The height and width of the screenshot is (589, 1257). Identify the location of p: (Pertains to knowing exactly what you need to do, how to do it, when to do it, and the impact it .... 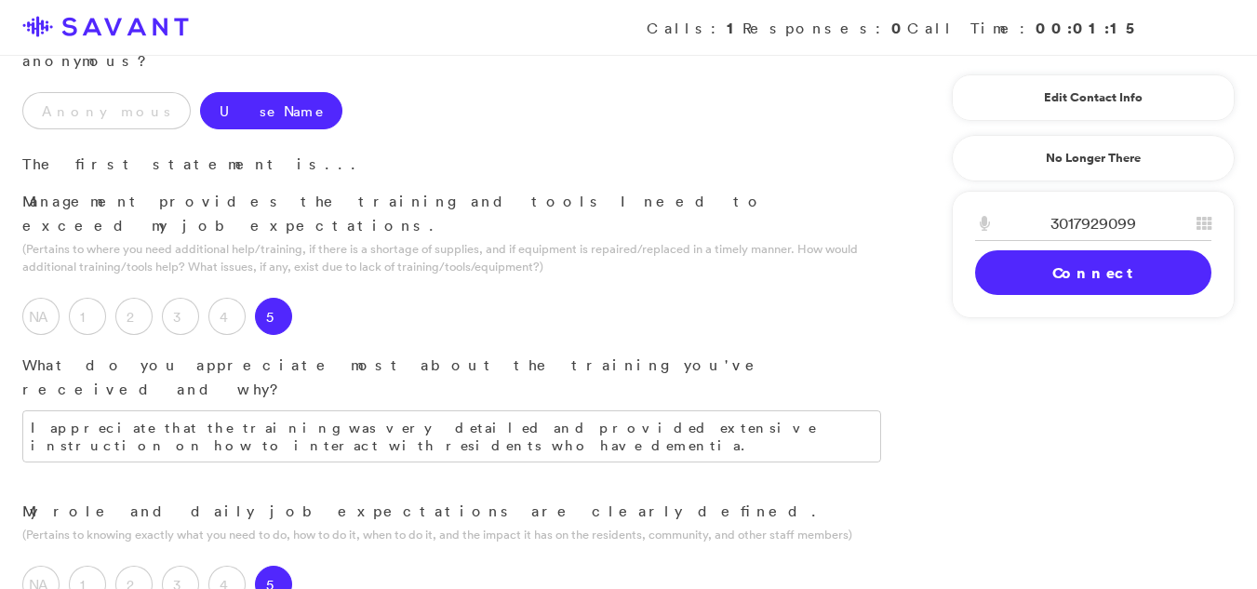
(451, 534).